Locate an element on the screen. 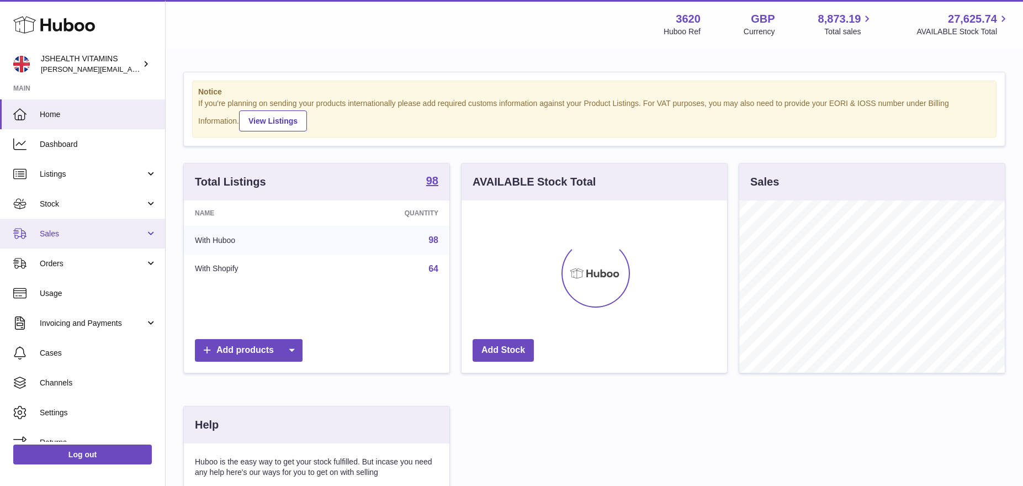 This screenshot has width=1023, height=486. img: francesca@jshealthvitamins.com is located at coordinates (22, 64).